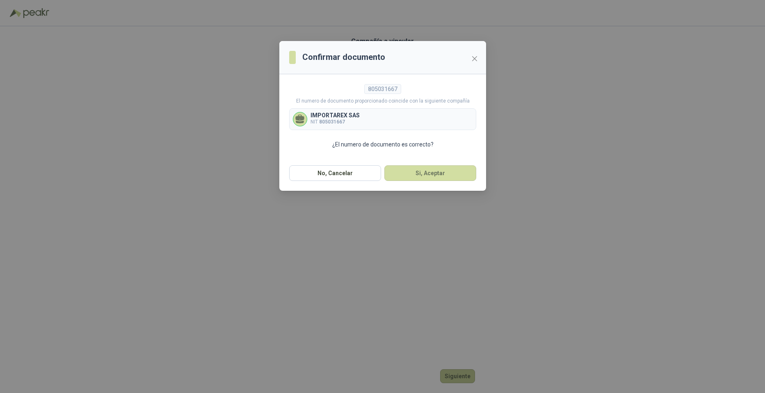 The image size is (765, 393). What do you see at coordinates (344, 57) in the screenshot?
I see `h3: Confirmar documento` at bounding box center [344, 57].